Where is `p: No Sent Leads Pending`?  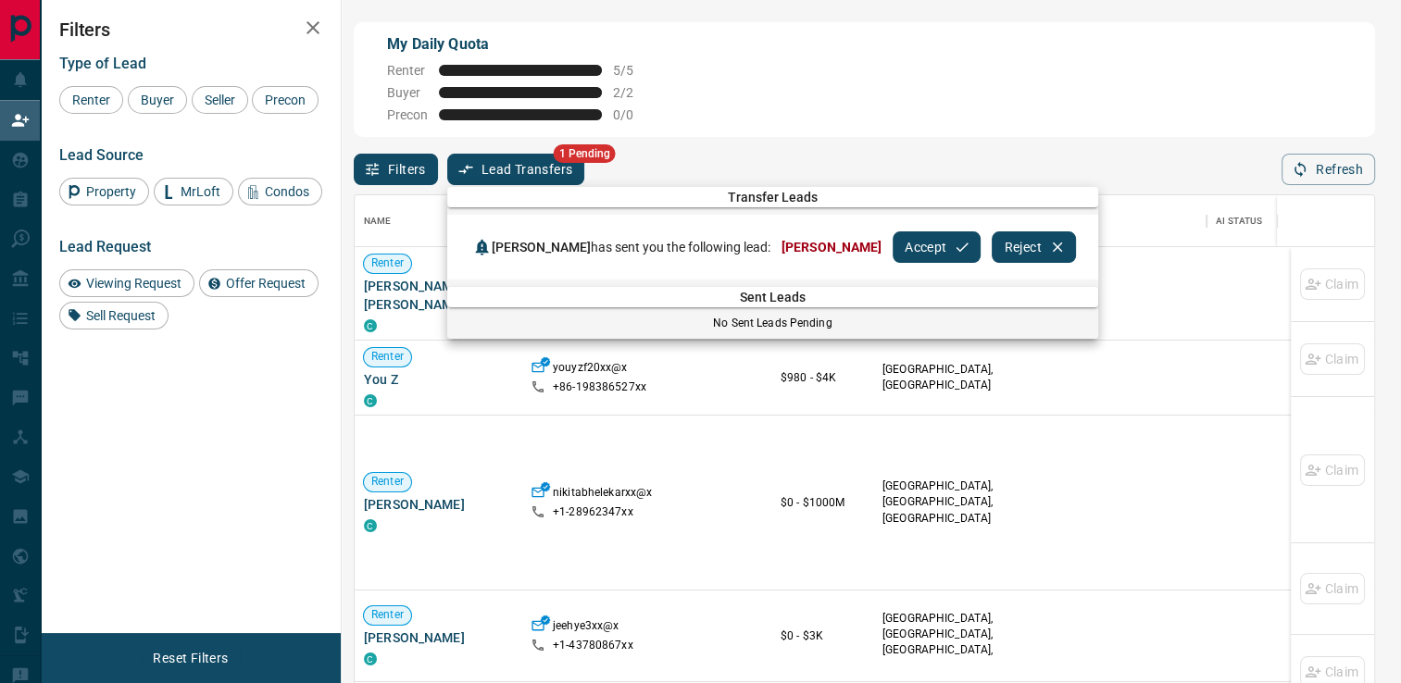
p: No Sent Leads Pending is located at coordinates (772, 323).